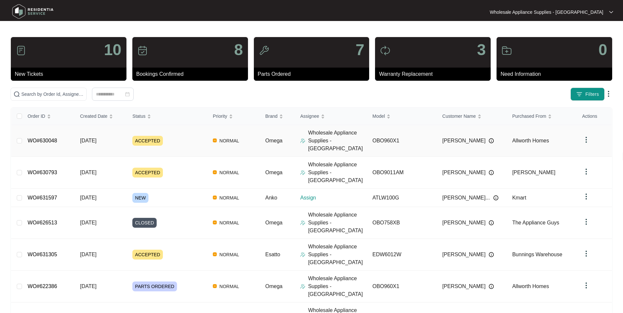 Image resolution: width=623 pixels, height=313 pixels. I want to click on p: Bookings Confirmed, so click(192, 74).